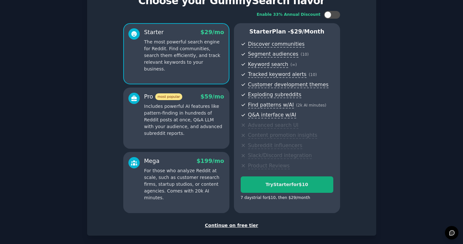  What do you see at coordinates (287, 32) in the screenshot?
I see `p: Starter Plan -` at bounding box center [287, 32].